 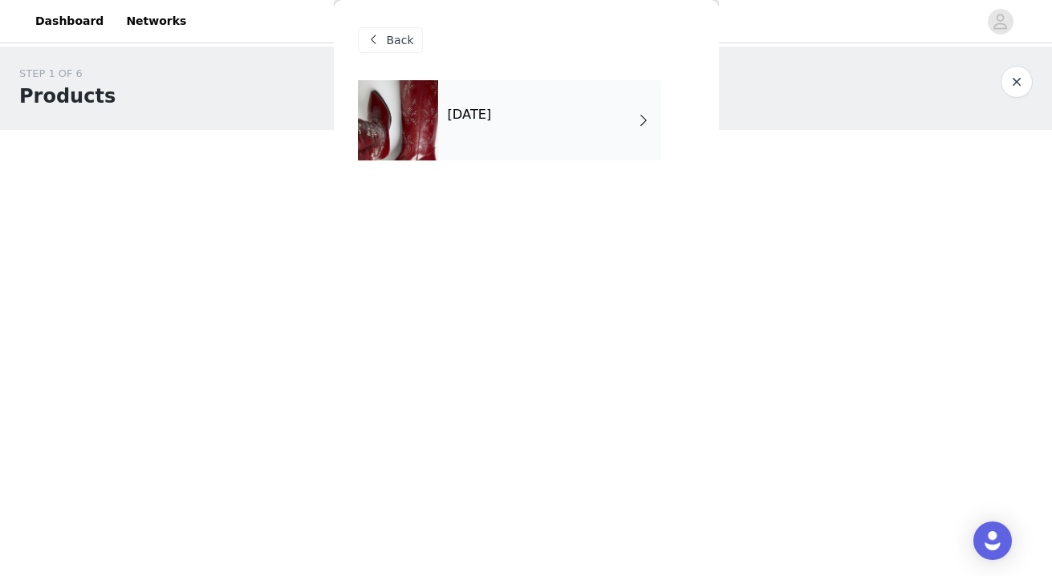 I want to click on h1: Products, so click(x=67, y=96).